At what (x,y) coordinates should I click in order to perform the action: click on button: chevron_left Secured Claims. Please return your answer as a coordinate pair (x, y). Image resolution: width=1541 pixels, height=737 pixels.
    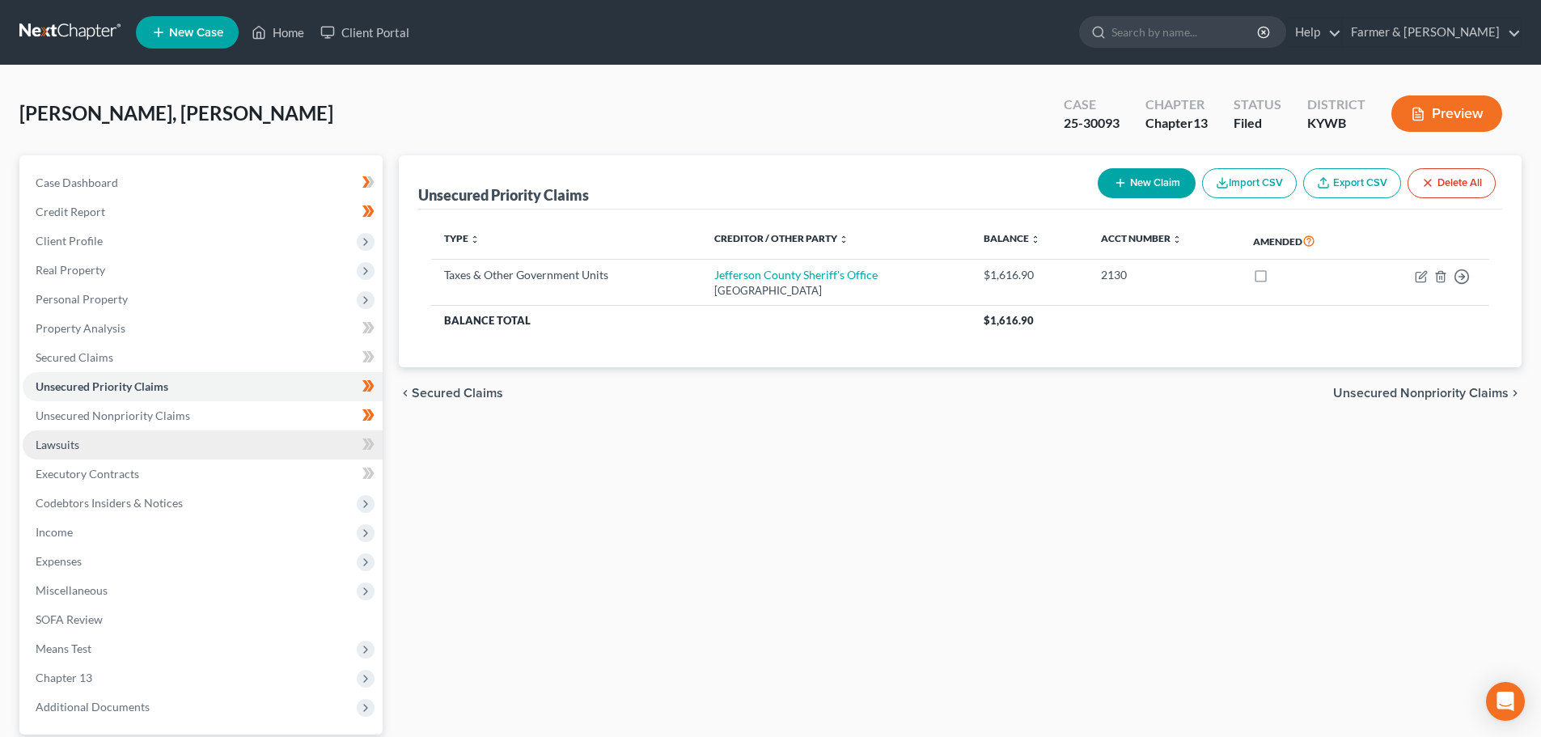
    Looking at the image, I should click on (451, 393).